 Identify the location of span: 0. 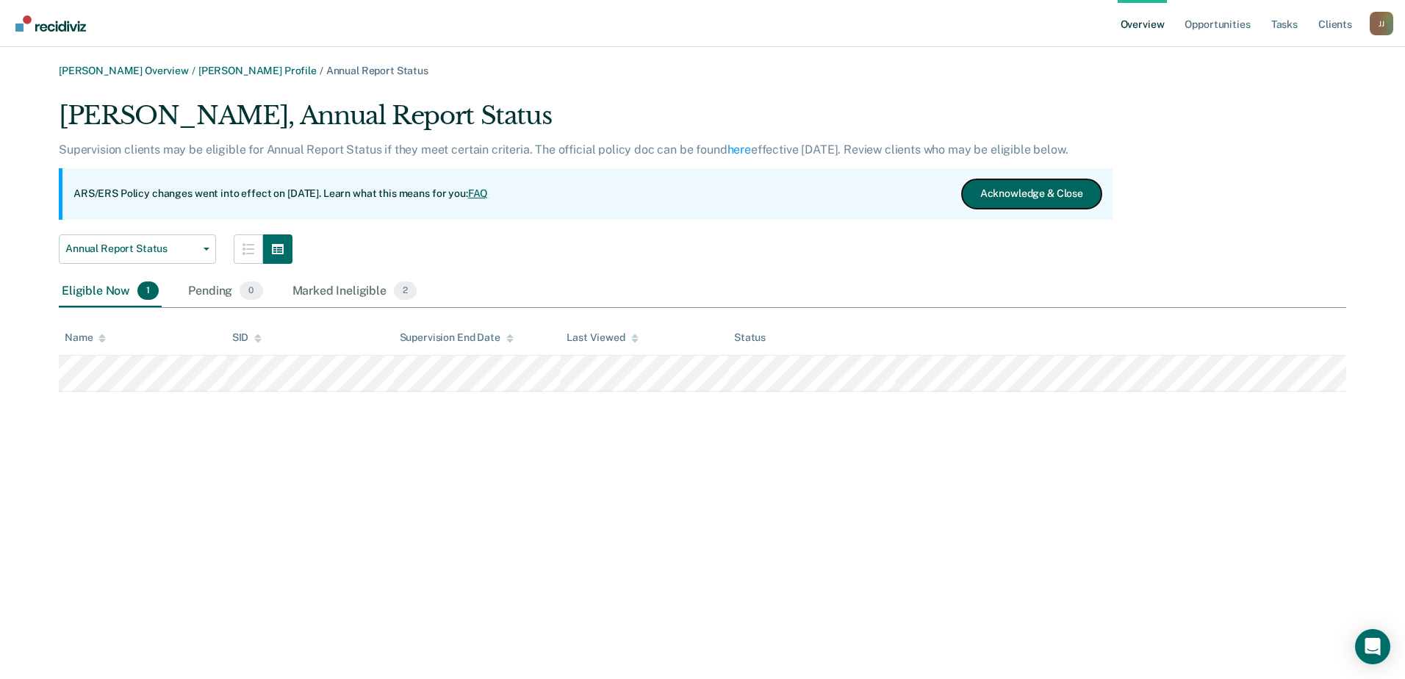
(251, 291).